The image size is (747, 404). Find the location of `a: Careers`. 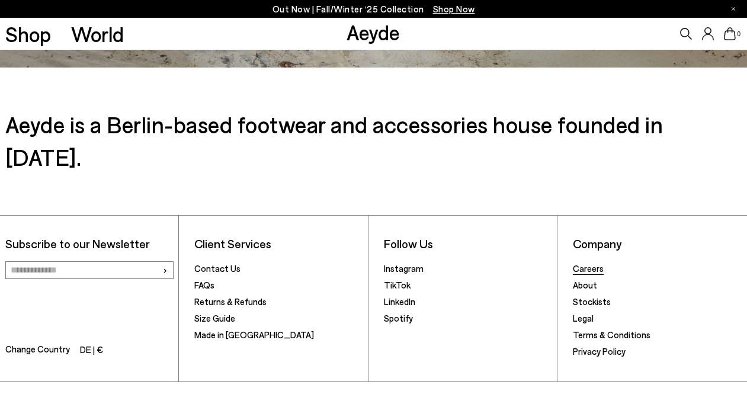

a: Careers is located at coordinates (588, 268).